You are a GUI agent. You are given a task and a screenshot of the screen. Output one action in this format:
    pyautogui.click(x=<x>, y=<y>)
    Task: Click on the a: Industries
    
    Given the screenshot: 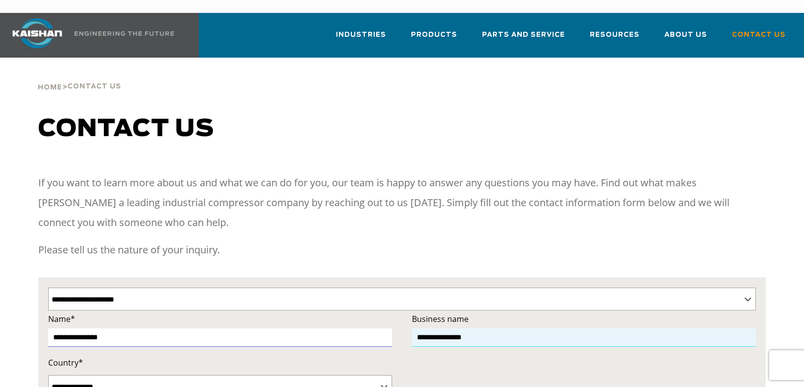 What is the action you would take?
    pyautogui.click(x=361, y=39)
    